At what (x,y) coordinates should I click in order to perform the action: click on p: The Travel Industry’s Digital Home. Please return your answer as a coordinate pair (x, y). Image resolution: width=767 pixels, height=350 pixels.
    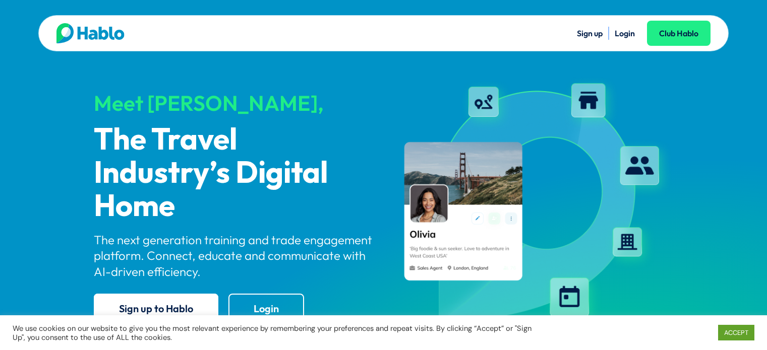
    Looking at the image, I should click on (234, 174).